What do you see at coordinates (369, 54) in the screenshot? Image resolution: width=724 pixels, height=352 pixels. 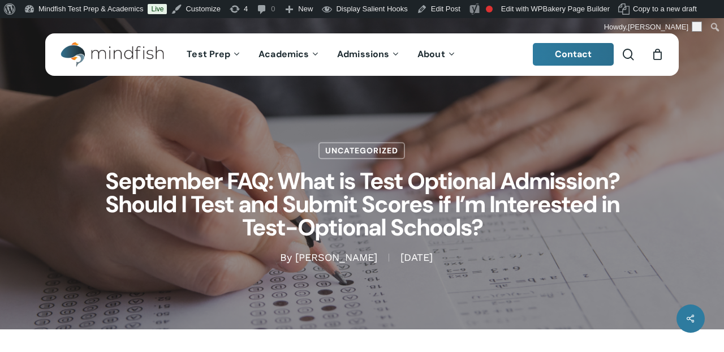 I see `a: Admissions` at bounding box center [369, 54].